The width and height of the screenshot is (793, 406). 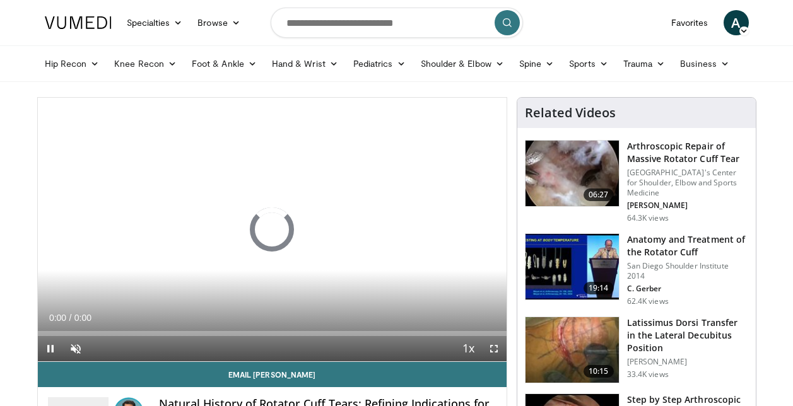 What do you see at coordinates (736, 23) in the screenshot?
I see `span: A` at bounding box center [736, 23].